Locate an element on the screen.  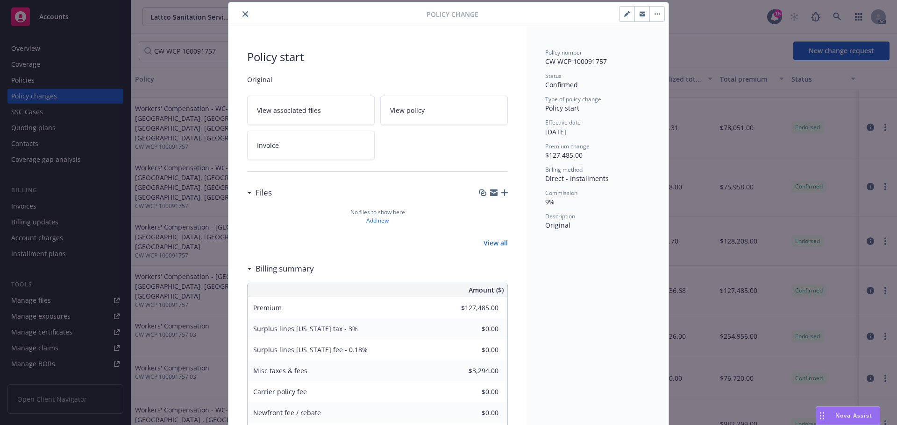
div: Drag to move is located at coordinates (822, 416).